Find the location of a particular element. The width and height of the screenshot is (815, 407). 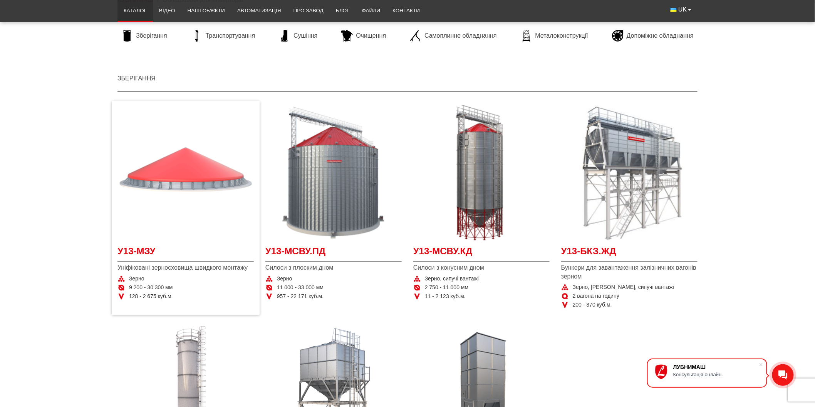

span: 9 200 - 30 300 мм is located at coordinates (151, 288).